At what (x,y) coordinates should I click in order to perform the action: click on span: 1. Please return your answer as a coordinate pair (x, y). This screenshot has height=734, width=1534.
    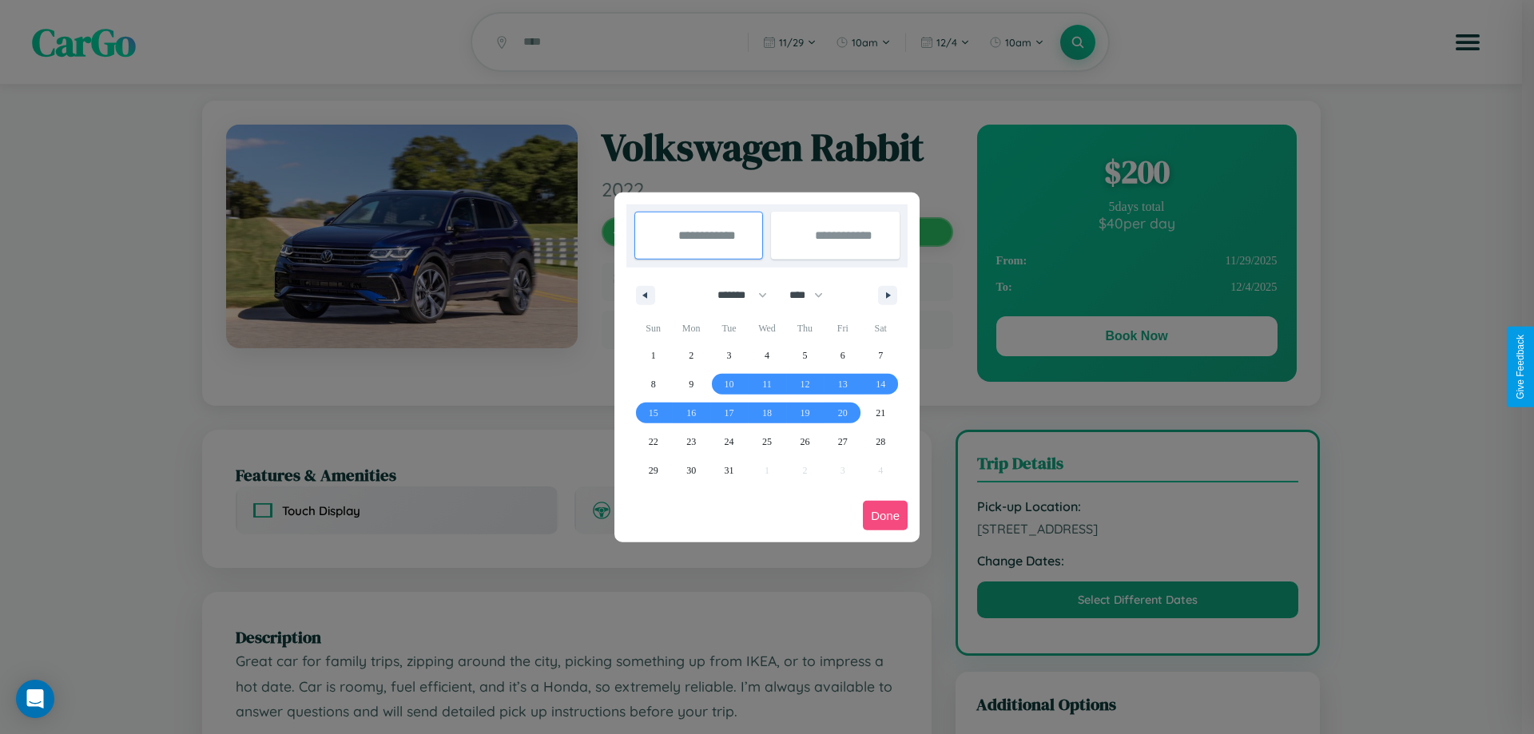
    Looking at the image, I should click on (654, 356).